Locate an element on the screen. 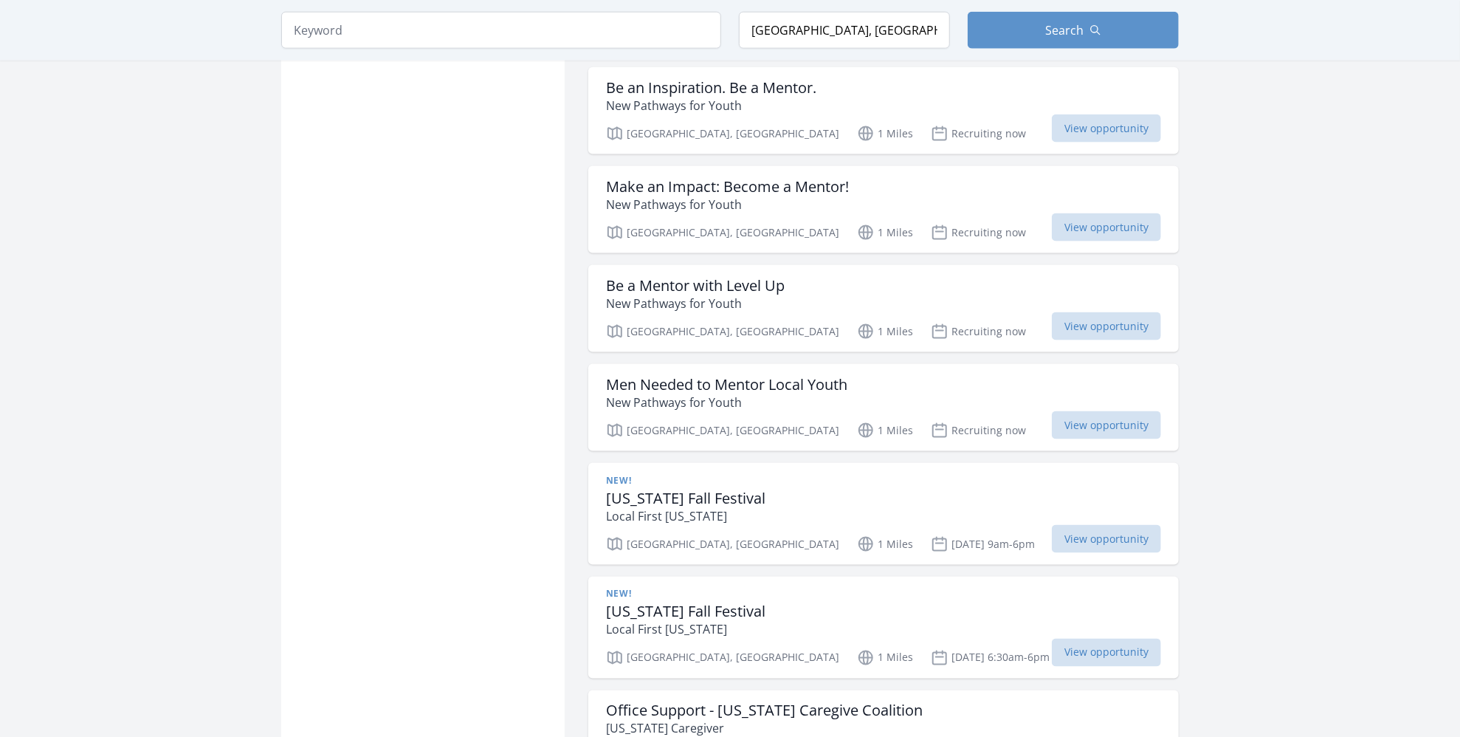 This screenshot has height=737, width=1460. h3: Be a Mentor with Level Up is located at coordinates (695, 286).